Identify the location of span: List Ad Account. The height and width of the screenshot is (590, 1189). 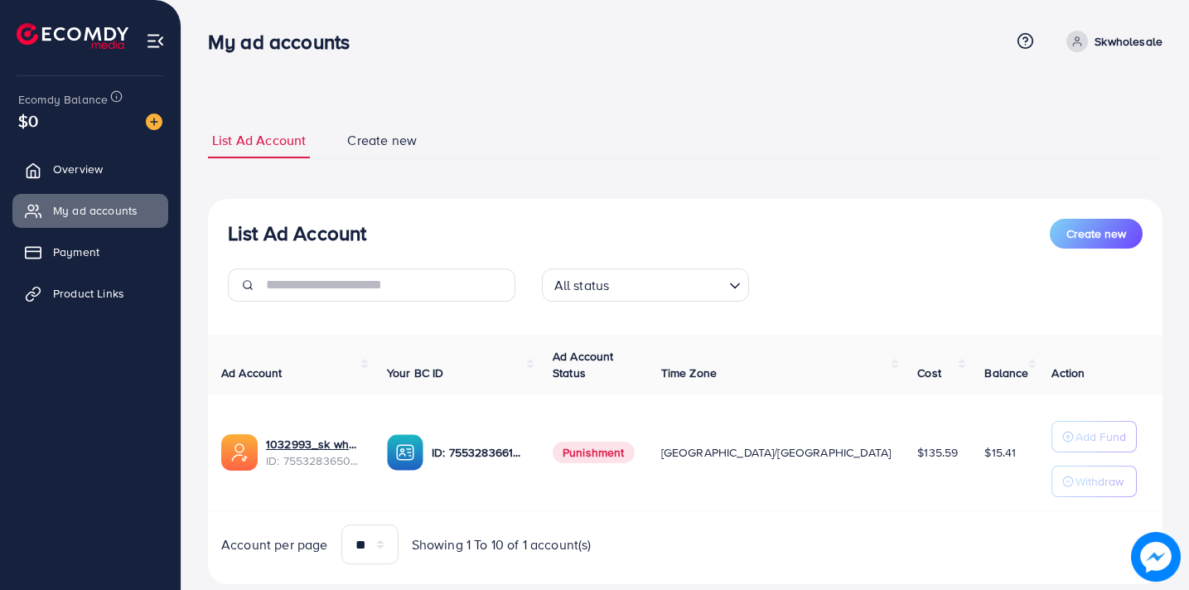
(259, 140).